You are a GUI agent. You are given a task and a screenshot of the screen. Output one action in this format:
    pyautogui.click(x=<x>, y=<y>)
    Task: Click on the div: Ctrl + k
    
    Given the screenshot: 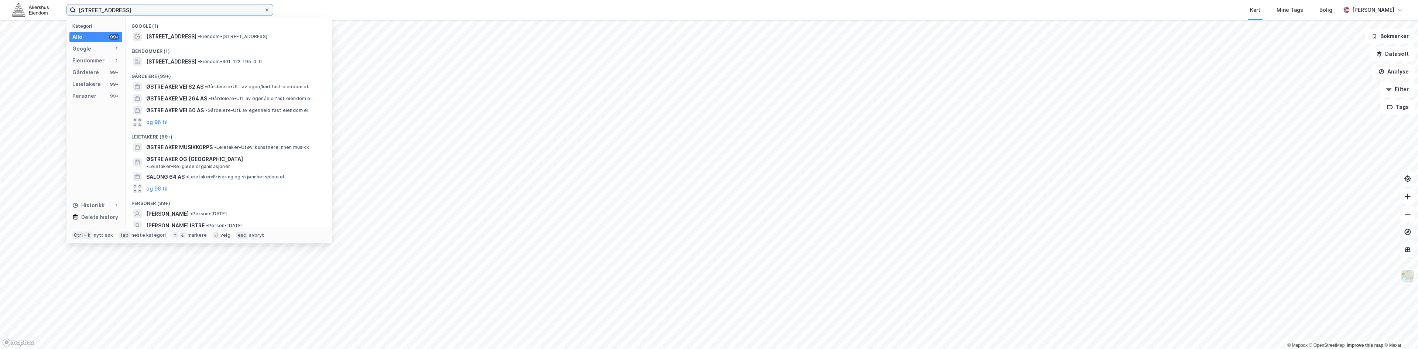 What is the action you would take?
    pyautogui.click(x=82, y=235)
    